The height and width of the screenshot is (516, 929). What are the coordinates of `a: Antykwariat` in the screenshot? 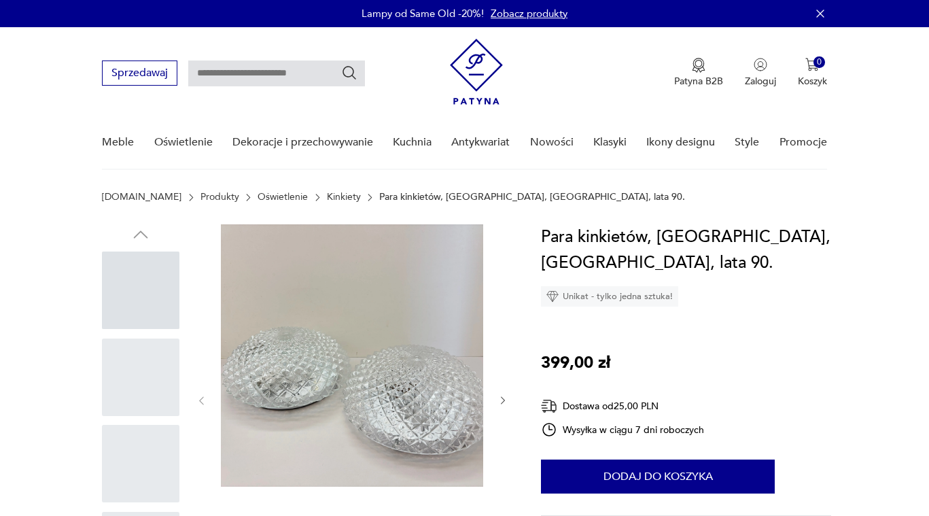 It's located at (481, 142).